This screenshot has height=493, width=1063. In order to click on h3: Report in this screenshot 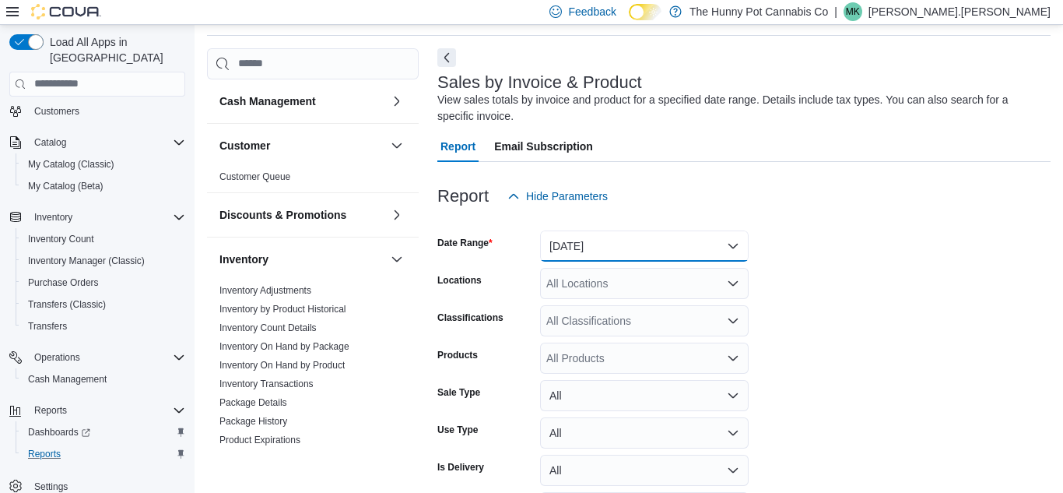, I will do `click(463, 196)`.